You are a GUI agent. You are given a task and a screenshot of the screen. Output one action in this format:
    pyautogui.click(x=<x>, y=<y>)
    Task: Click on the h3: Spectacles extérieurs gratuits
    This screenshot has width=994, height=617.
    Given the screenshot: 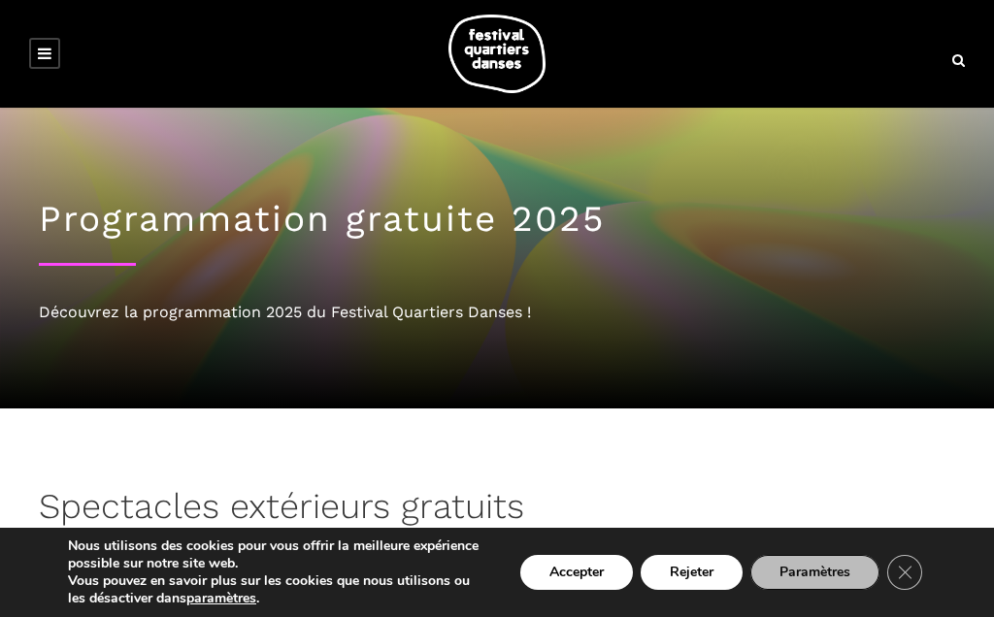 What is the action you would take?
    pyautogui.click(x=282, y=511)
    